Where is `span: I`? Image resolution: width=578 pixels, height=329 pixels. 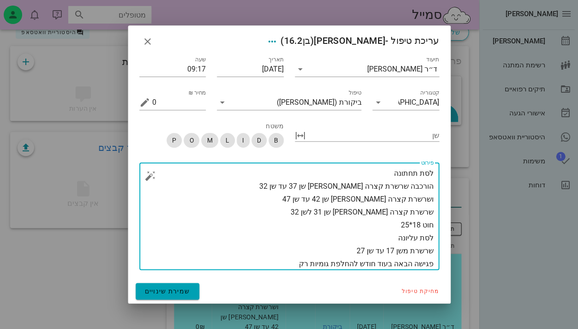
span: I is located at coordinates (243, 140).